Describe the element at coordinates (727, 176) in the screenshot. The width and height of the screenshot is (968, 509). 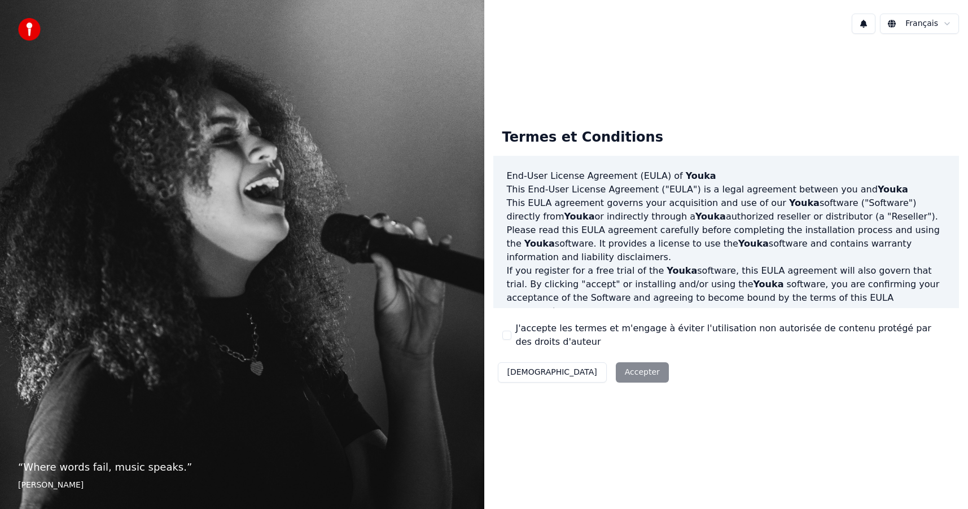
I see `h3: End-User License Agreement (EULA) of` at that location.